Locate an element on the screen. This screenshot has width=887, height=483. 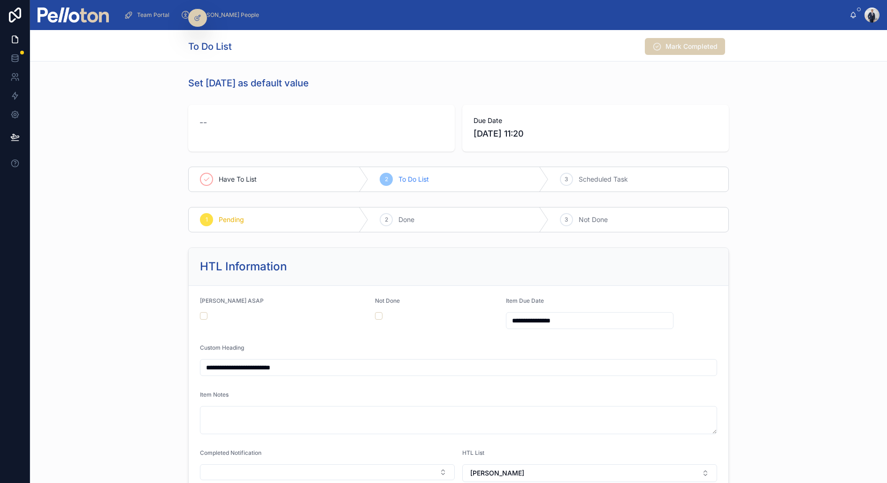
h1: To Do List is located at coordinates (210, 46).